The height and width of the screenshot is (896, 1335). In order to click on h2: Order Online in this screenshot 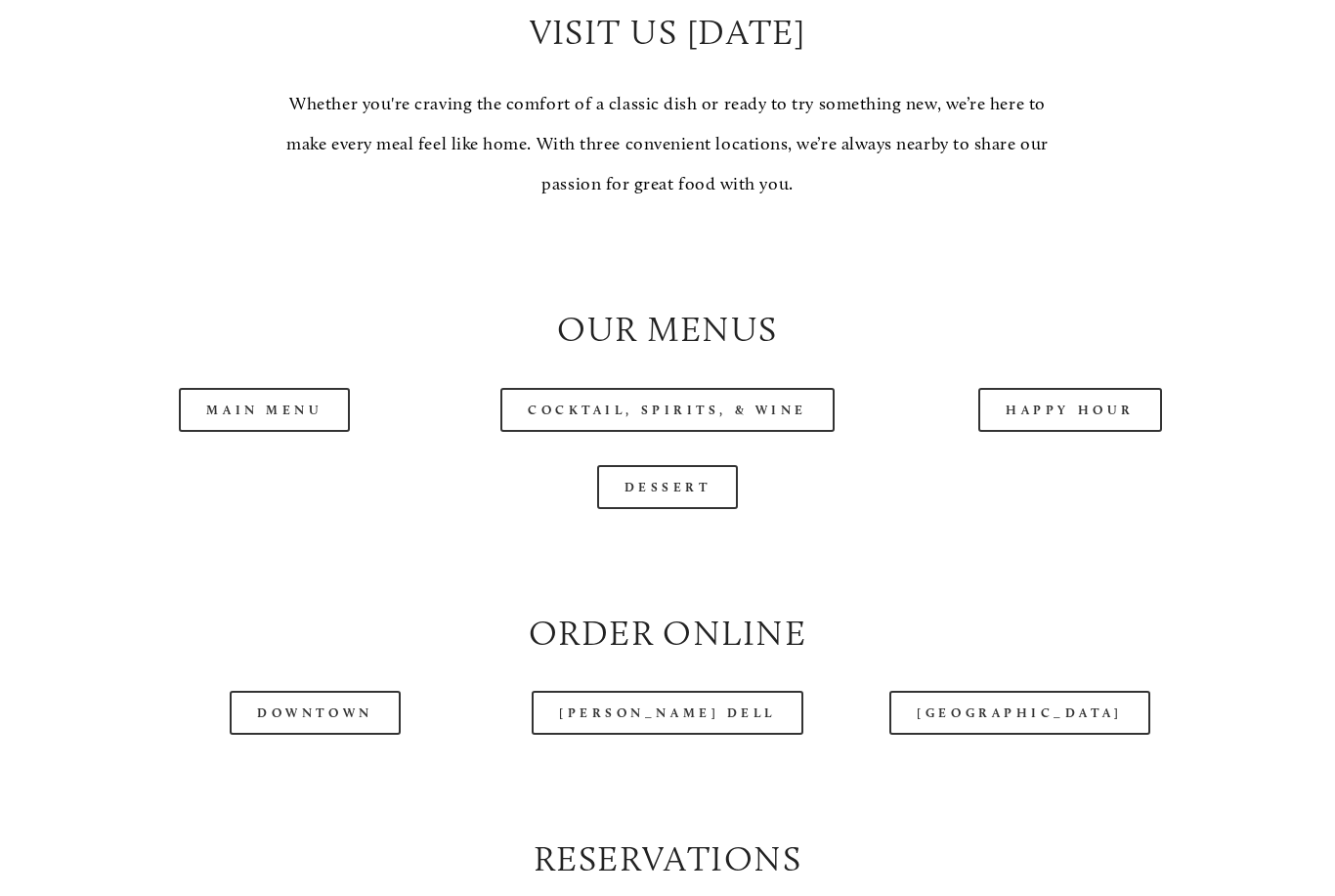, I will do `click(668, 633)`.